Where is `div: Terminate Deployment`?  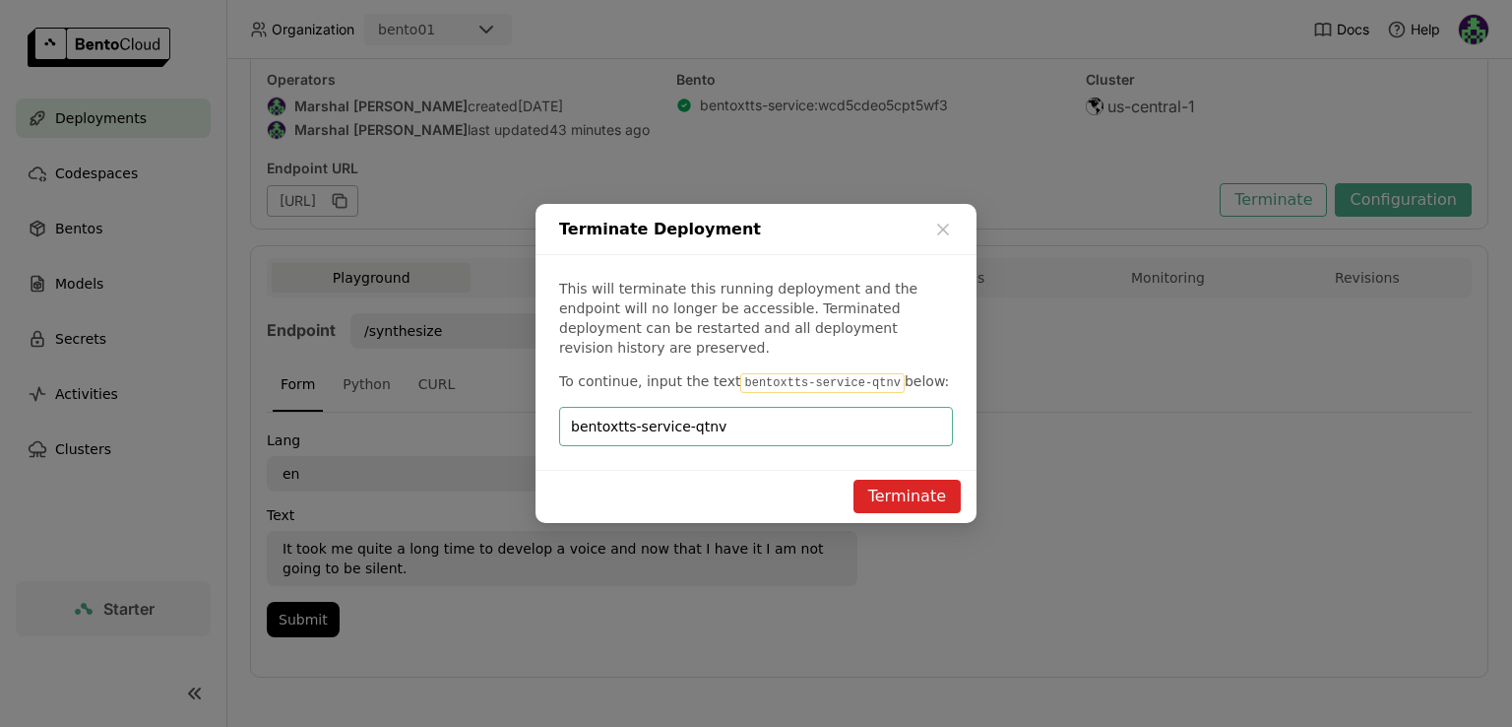
div: Terminate Deployment is located at coordinates (756, 229).